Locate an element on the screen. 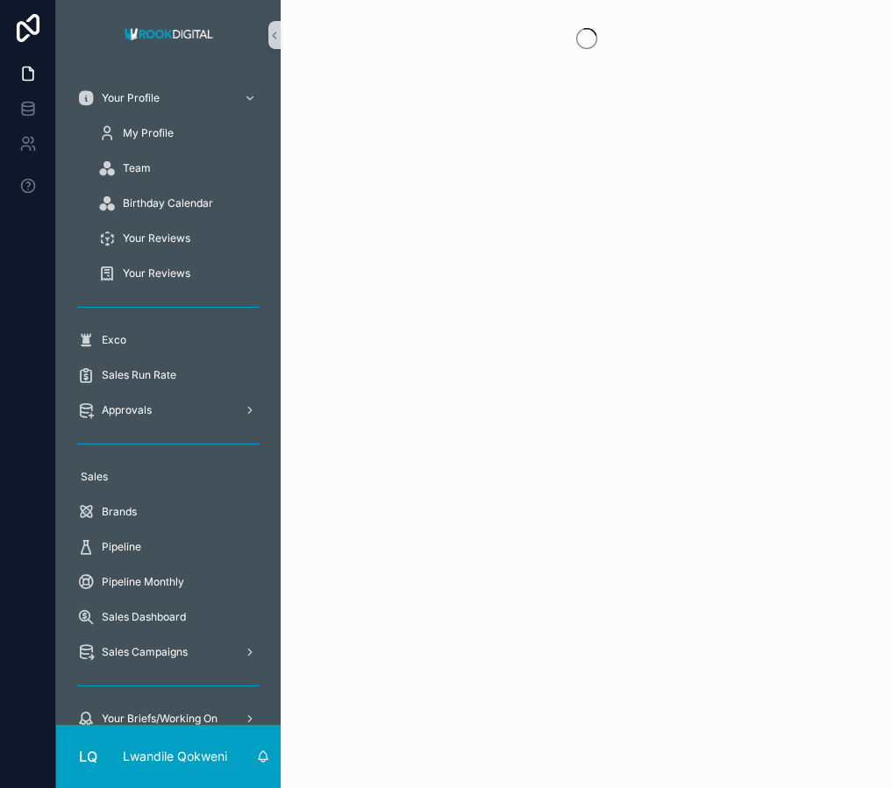 This screenshot has width=892, height=788. p: Lwandile Qokweni is located at coordinates (175, 757).